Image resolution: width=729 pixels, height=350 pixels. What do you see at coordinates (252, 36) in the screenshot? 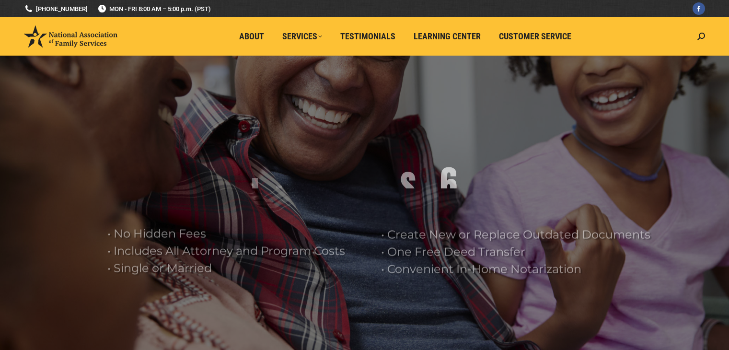
I see `a: About` at bounding box center [252, 36].